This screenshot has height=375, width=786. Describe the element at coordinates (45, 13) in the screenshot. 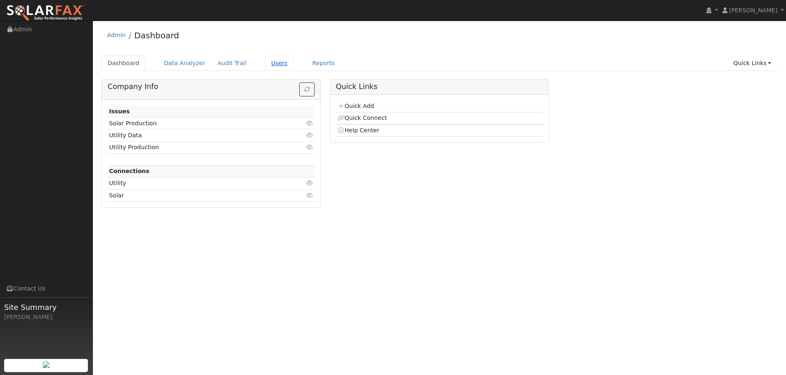

I see `img: SolarFax` at that location.